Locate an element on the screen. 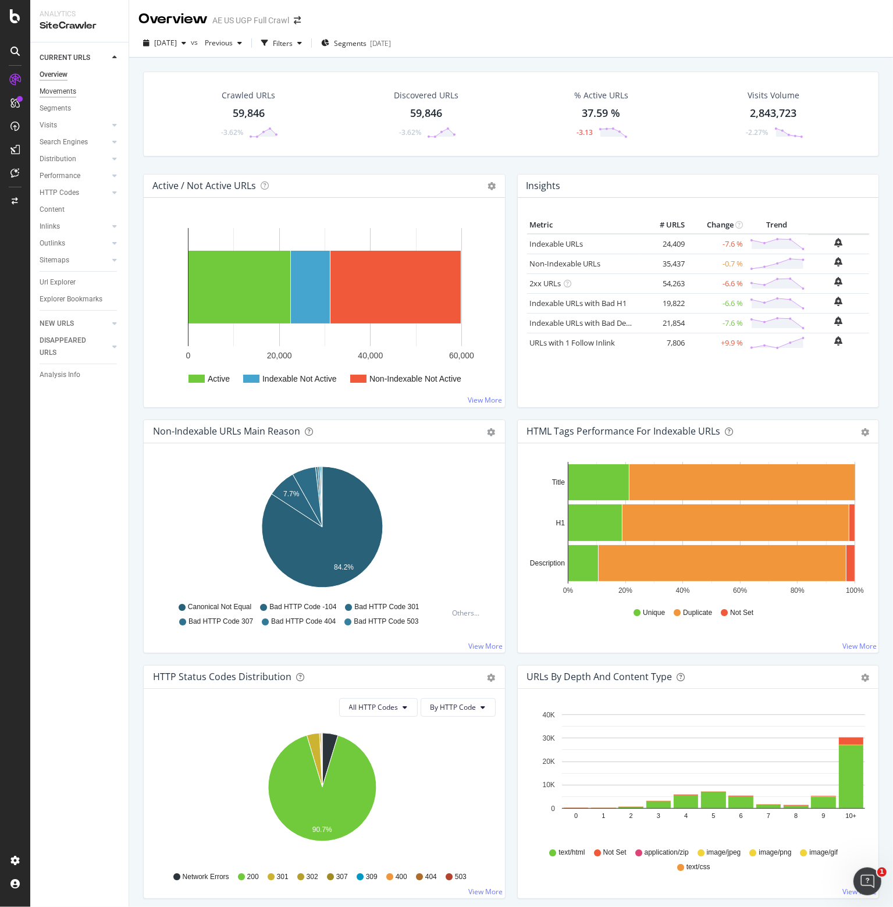 Image resolution: width=893 pixels, height=907 pixels. div: 59,846 is located at coordinates (426, 113).